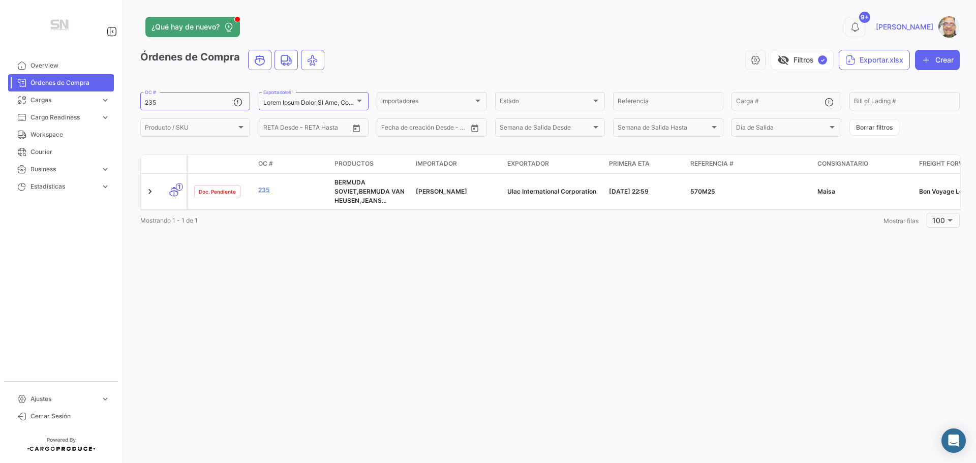  What do you see at coordinates (260, 60) in the screenshot?
I see `button: Ocean` at bounding box center [260, 60].